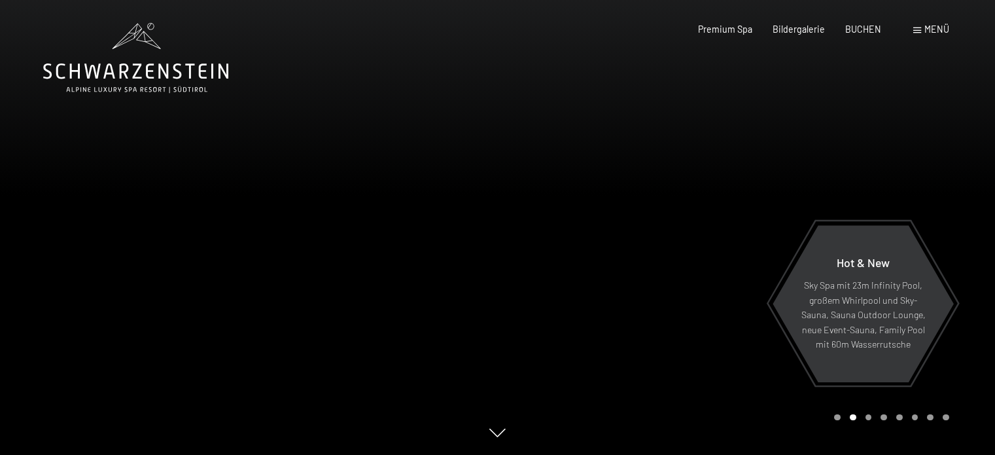 This screenshot has height=455, width=995. What do you see at coordinates (863, 262) in the screenshot?
I see `span: Hot & New` at bounding box center [863, 262].